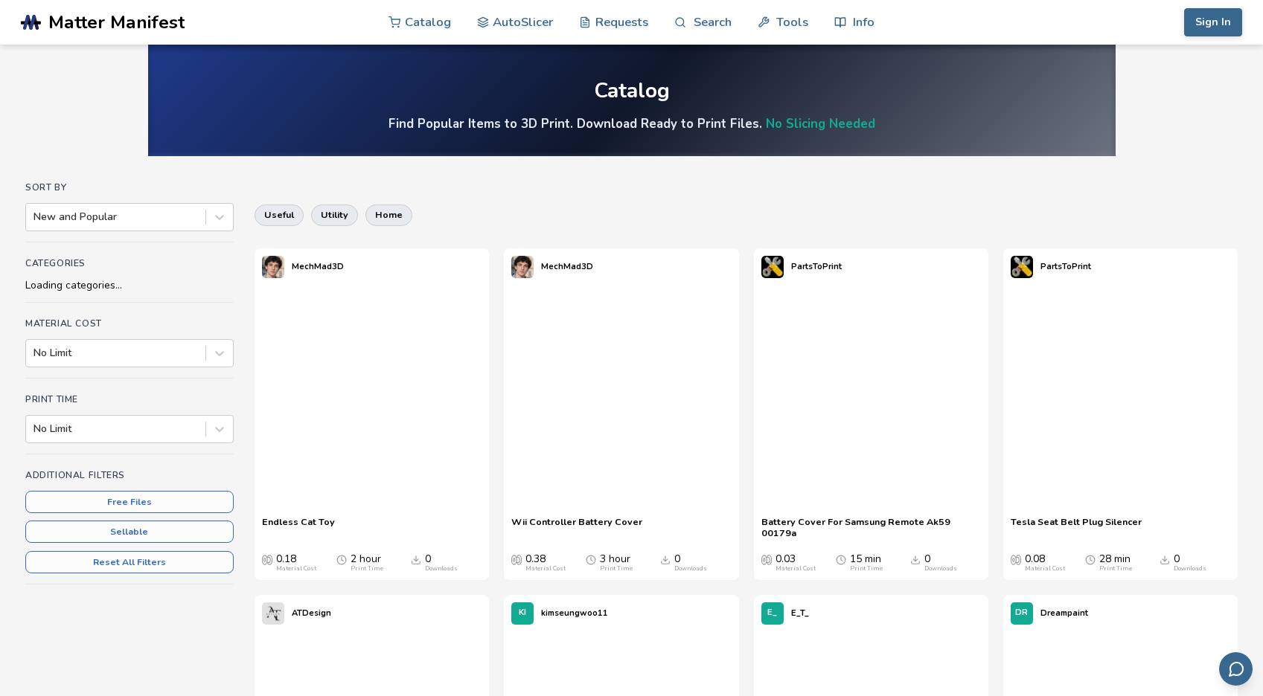 The width and height of the screenshot is (1263, 696). What do you see at coordinates (35, 217) in the screenshot?
I see `input: New and Popular` at bounding box center [35, 217].